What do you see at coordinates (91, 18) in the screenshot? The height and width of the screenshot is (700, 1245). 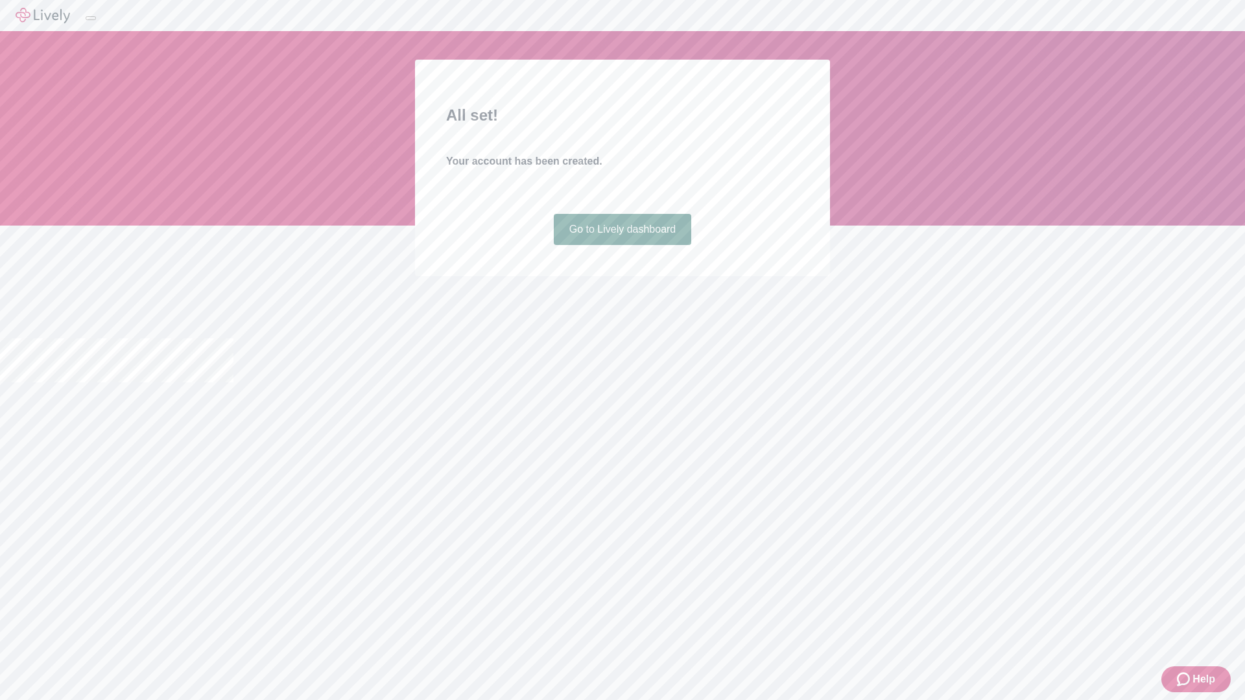 I see `button: Log out` at bounding box center [91, 18].